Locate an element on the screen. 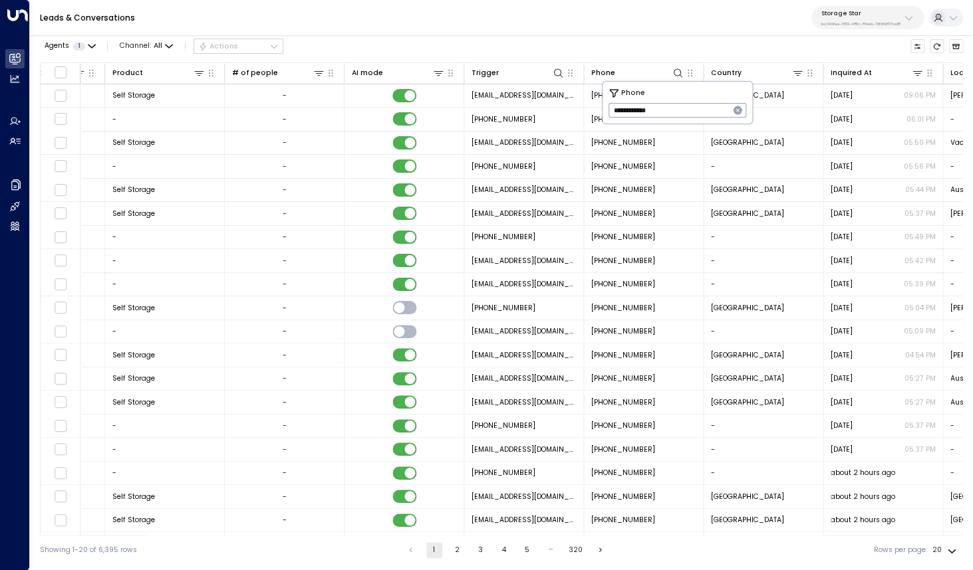 This screenshot has width=973, height=570. button: page 1 is located at coordinates (434, 550).